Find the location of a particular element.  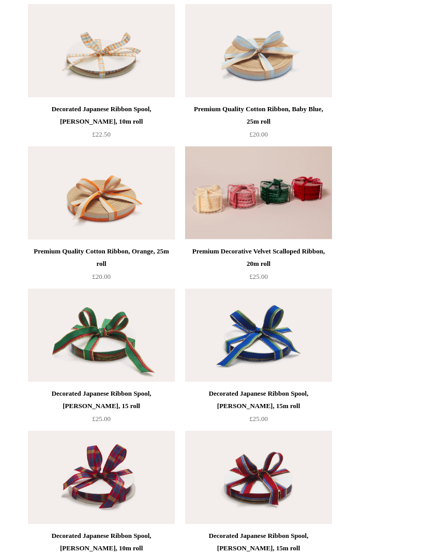

a: Decorated Japanese Ribbon Spool, Naomi, 15m roll Decorated Japanese Ribbon Spool, Naomi, 15m roll is located at coordinates (259, 336).